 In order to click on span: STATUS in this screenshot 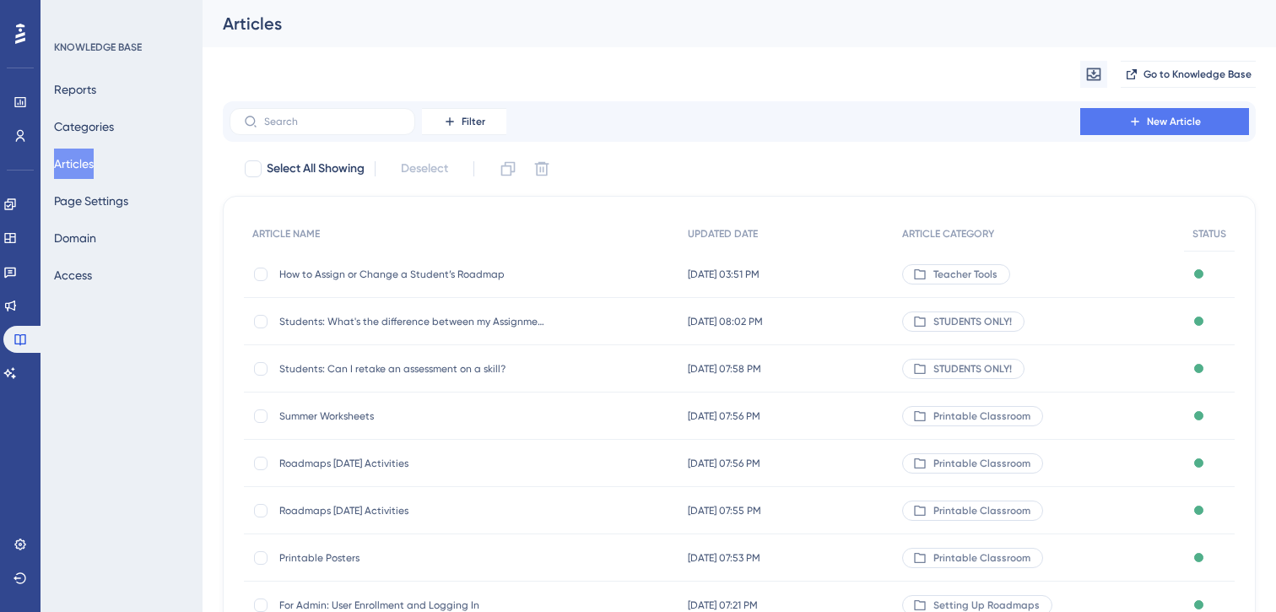, I will do `click(1209, 234)`.